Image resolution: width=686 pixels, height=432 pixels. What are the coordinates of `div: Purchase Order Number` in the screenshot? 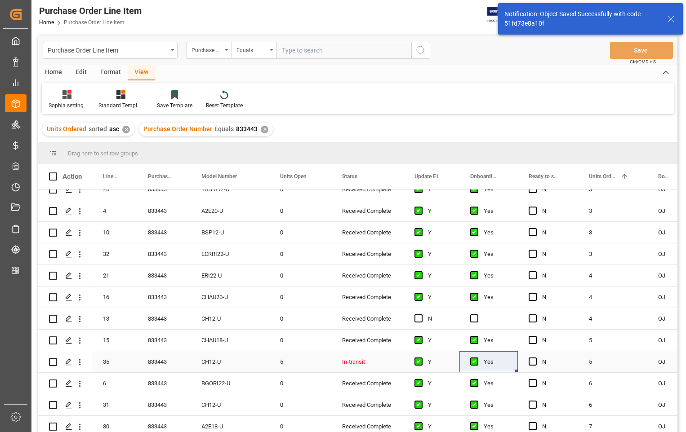 It's located at (207, 49).